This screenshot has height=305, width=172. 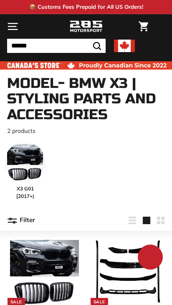 I want to click on a: Cart, so click(x=143, y=26).